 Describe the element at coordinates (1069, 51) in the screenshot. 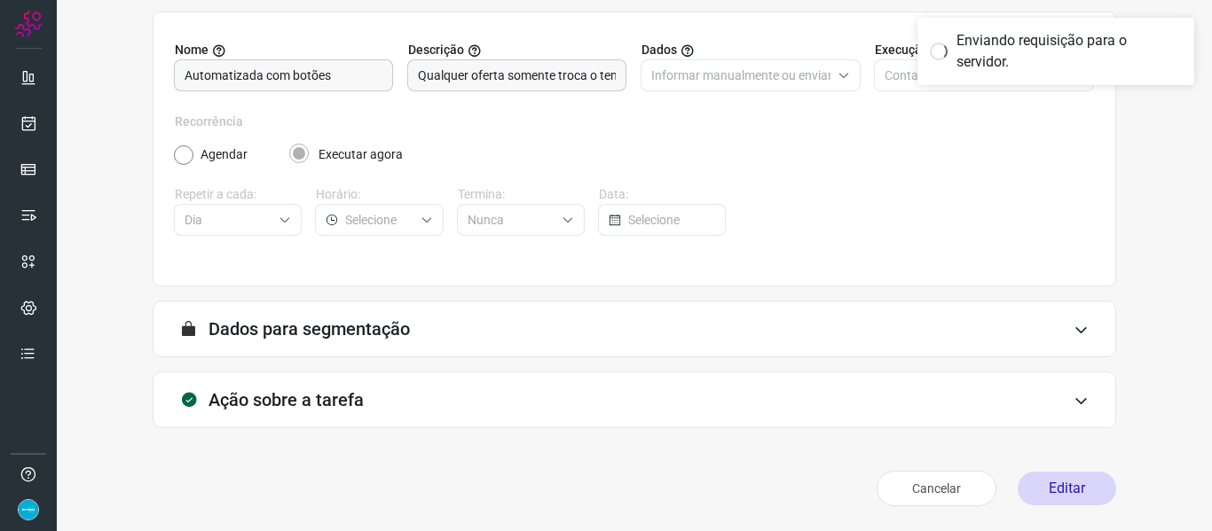

I see `div: Enviando requisição para o servidor.` at that location.